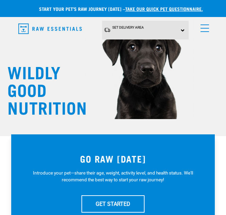 The height and width of the screenshot is (215, 226). What do you see at coordinates (113, 176) in the screenshot?
I see `p: Introduce your pet—share their age, weight, activity level, and health status. We'll recommend th...` at bounding box center [113, 176].